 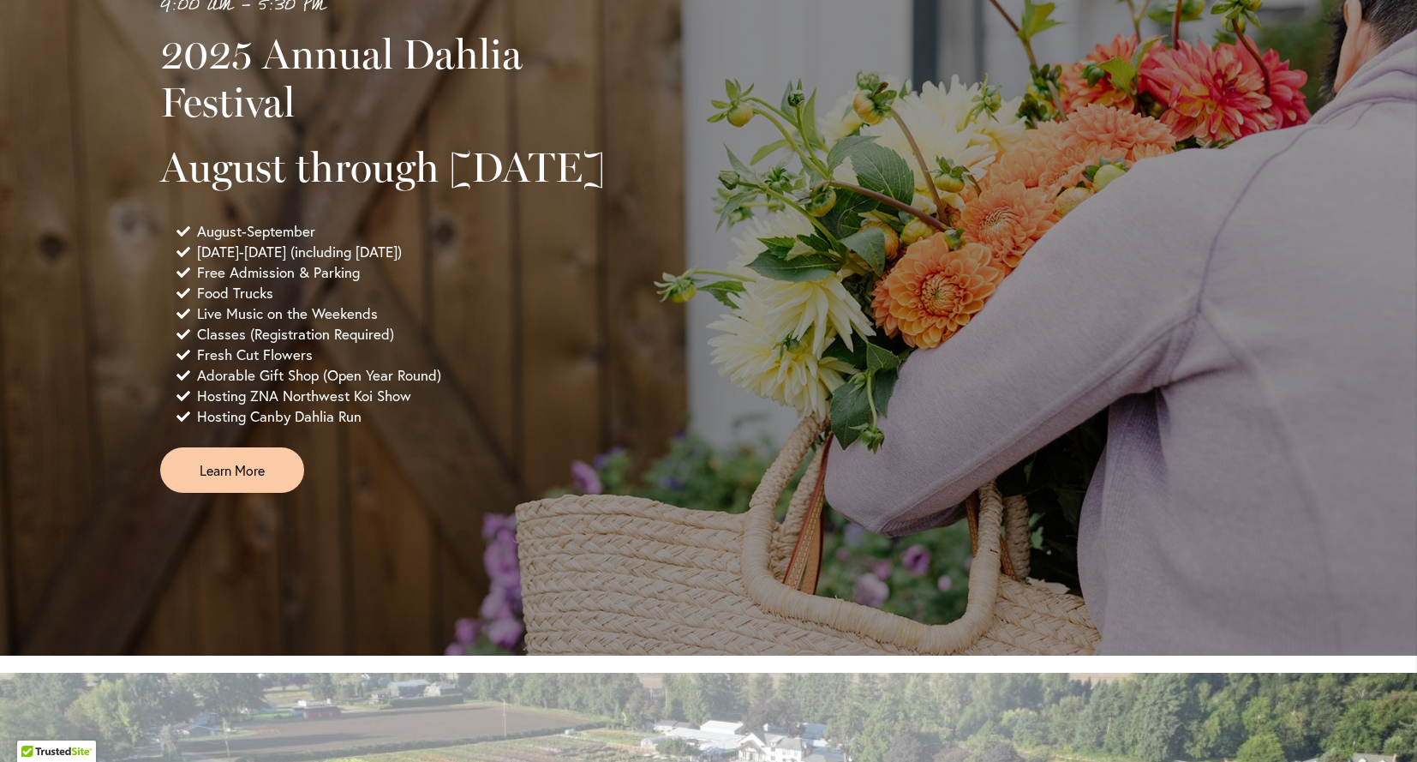 I want to click on a: Learn More, so click(x=232, y=469).